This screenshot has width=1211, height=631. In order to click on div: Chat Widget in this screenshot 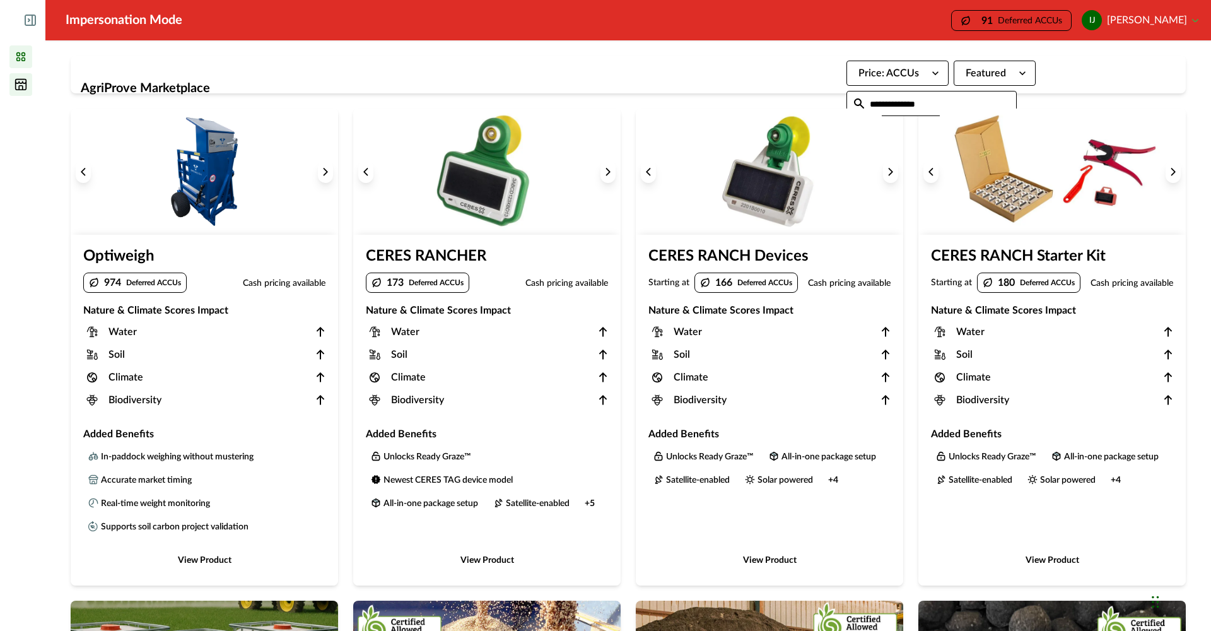, I will do `click(1179, 600)`.